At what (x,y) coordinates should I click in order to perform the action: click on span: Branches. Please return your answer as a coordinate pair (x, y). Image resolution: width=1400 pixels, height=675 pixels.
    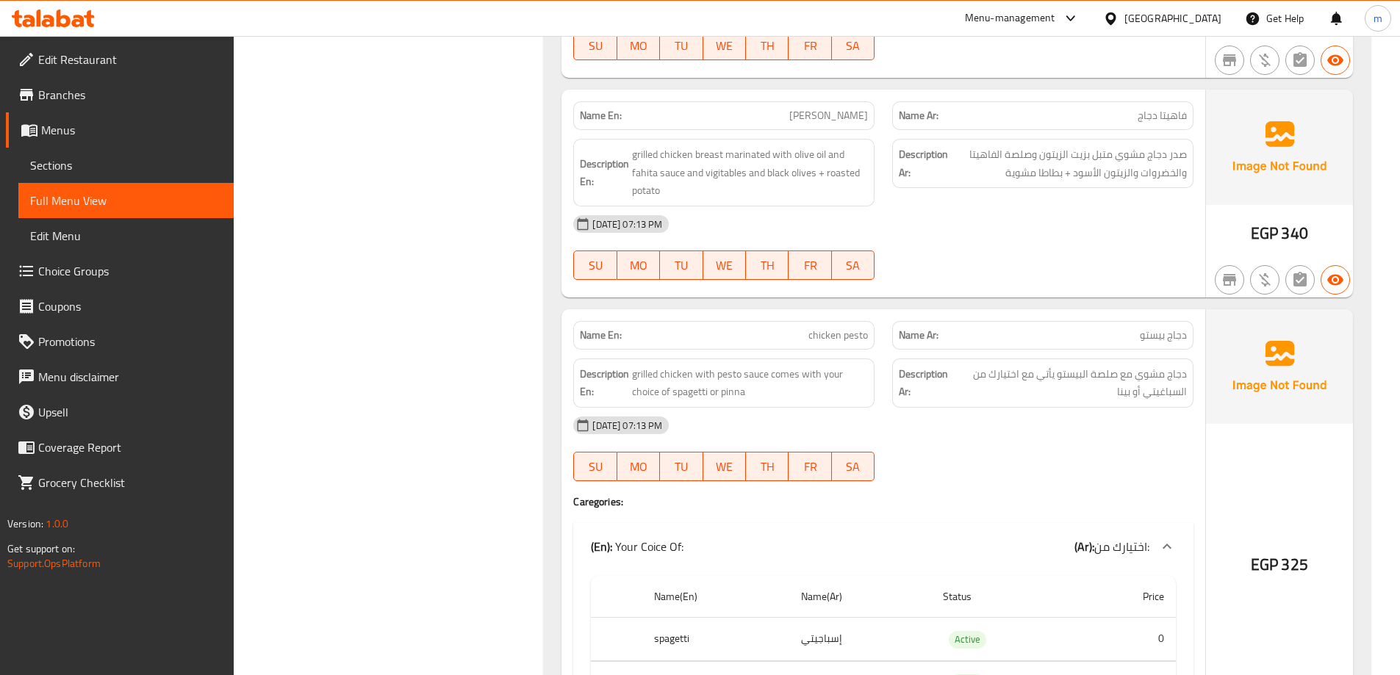
    Looking at the image, I should click on (130, 95).